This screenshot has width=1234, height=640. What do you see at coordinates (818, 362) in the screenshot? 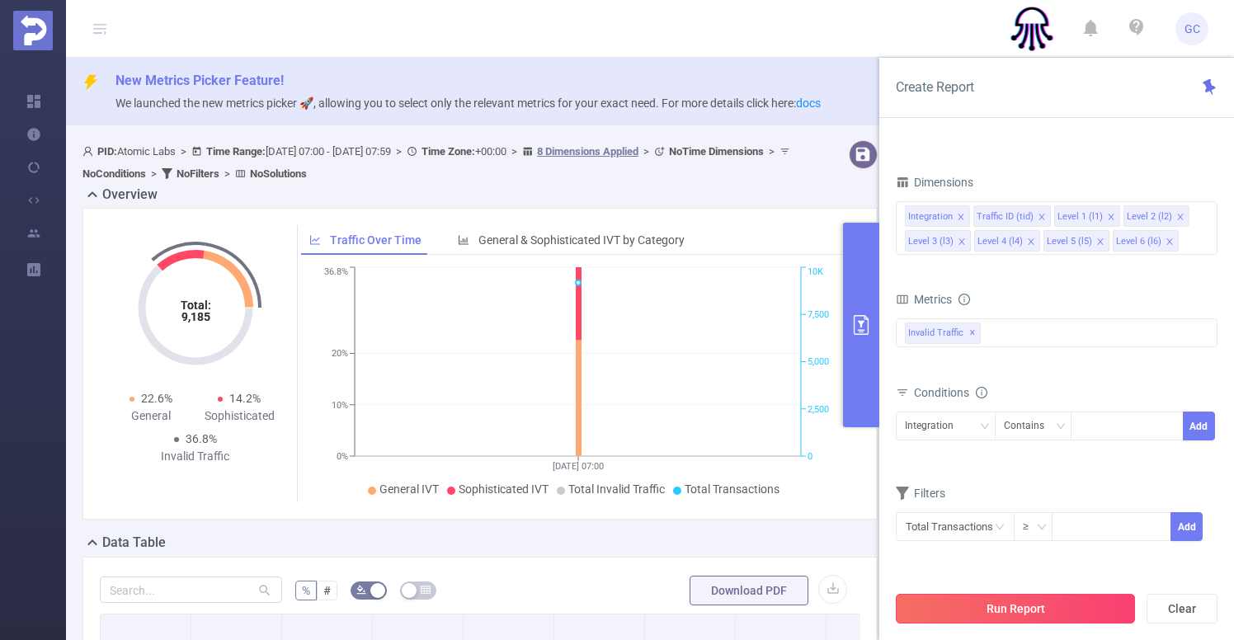
I see `tspan: 5,000` at bounding box center [818, 362].